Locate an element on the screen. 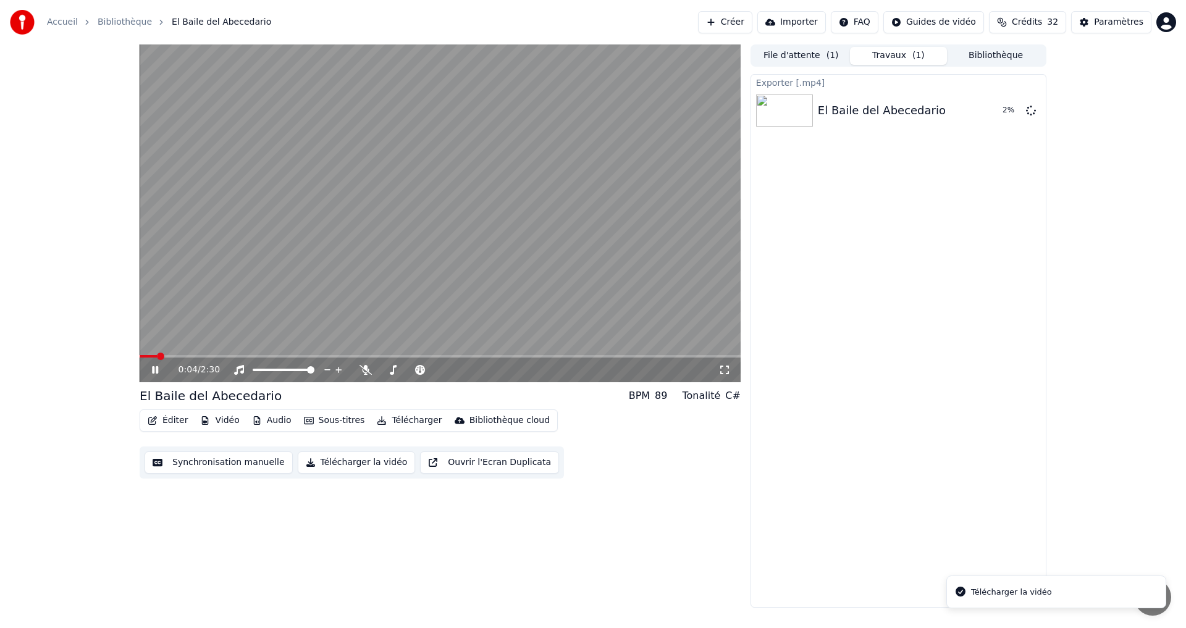 Image resolution: width=1186 pixels, height=628 pixels. button: Sous-titres is located at coordinates (334, 421).